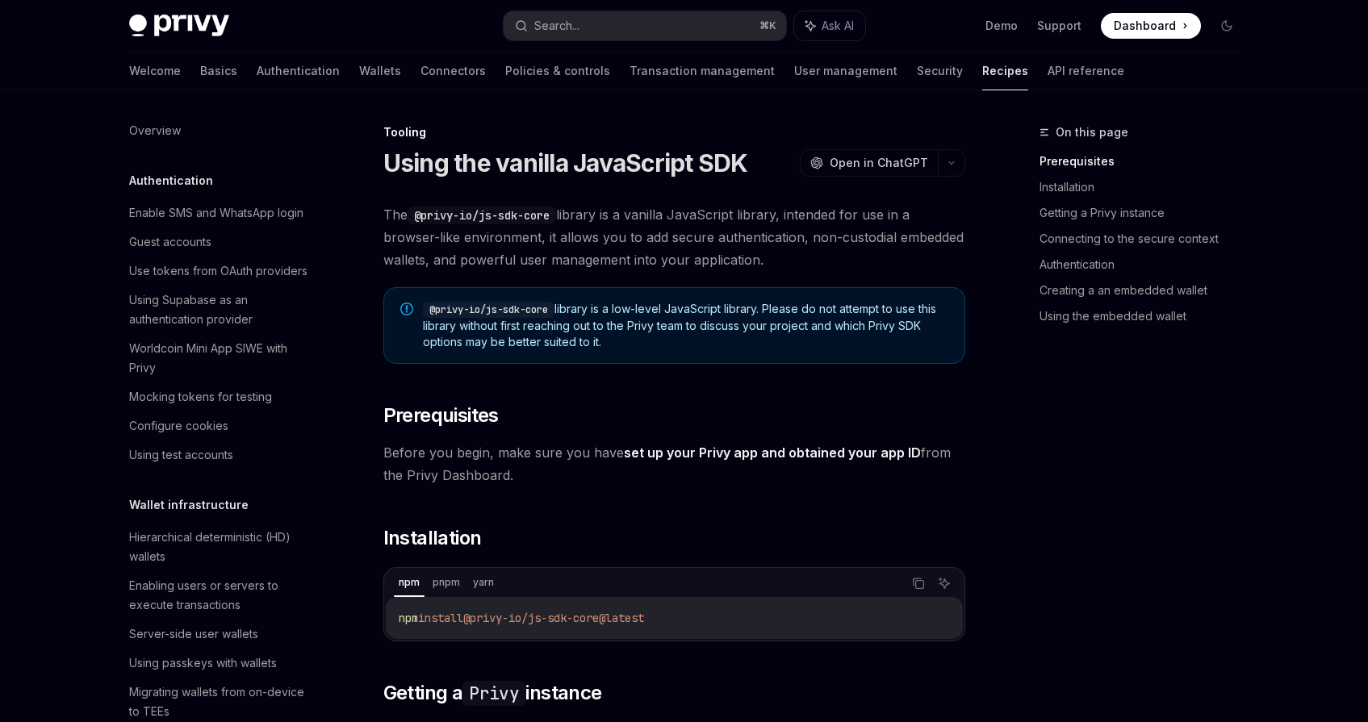 This screenshot has width=1368, height=722. Describe the element at coordinates (674, 132) in the screenshot. I see `div: Tooling` at that location.